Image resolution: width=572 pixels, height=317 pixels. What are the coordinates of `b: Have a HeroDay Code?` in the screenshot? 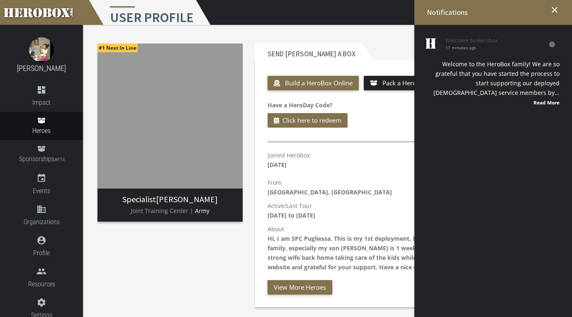 It's located at (300, 105).